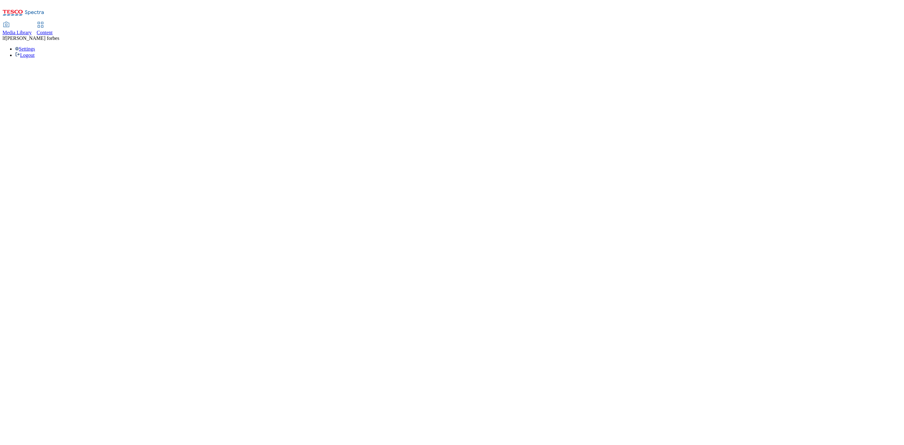 The height and width of the screenshot is (445, 904). What do you see at coordinates (4, 38) in the screenshot?
I see `span: lf` at bounding box center [4, 38].